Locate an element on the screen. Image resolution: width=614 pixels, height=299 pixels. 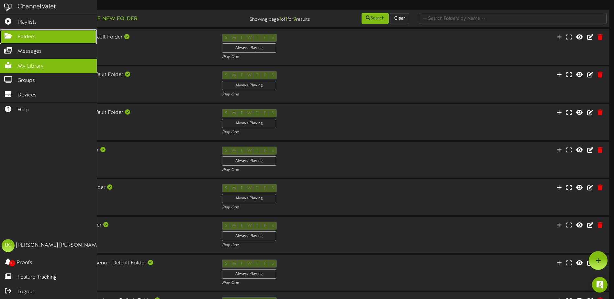
span: Groups is located at coordinates (26, 81).